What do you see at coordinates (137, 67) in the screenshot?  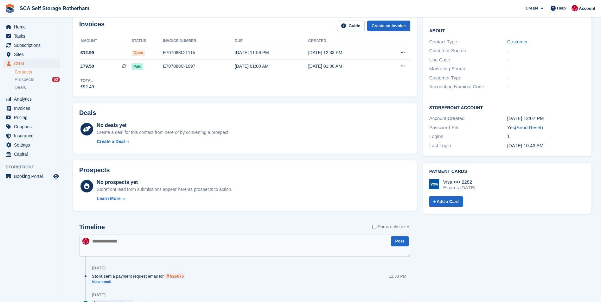 I see `span: Paid` at bounding box center [137, 67].